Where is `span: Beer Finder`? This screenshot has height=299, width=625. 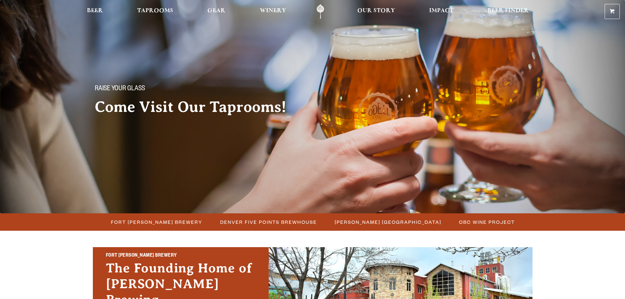 span: Beer Finder is located at coordinates (508, 11).